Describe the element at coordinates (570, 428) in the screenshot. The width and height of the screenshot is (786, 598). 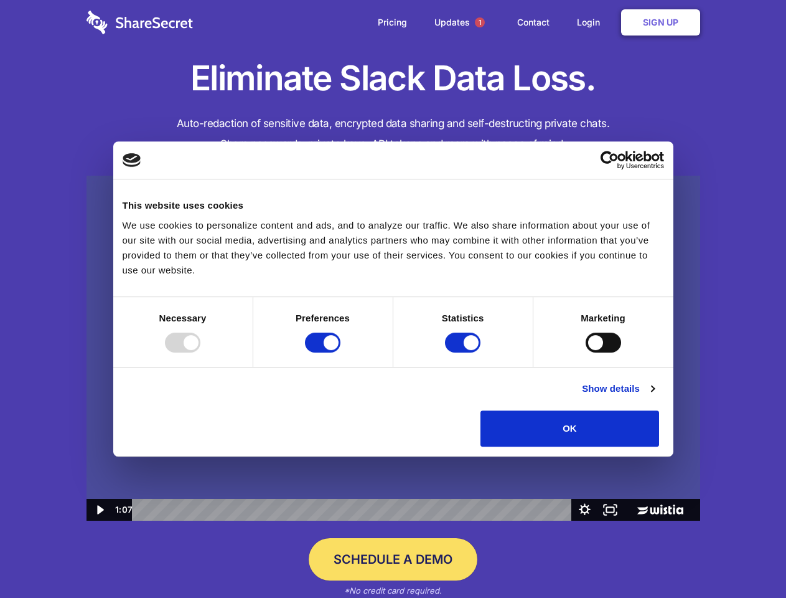
I see `button: OK` at that location.